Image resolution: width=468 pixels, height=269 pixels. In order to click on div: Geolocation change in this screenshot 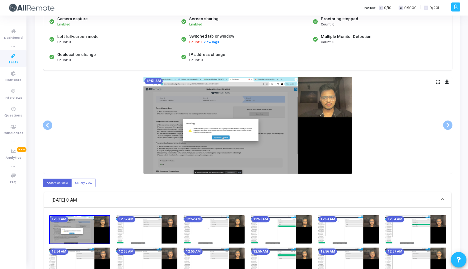, I will do `click(77, 55)`.